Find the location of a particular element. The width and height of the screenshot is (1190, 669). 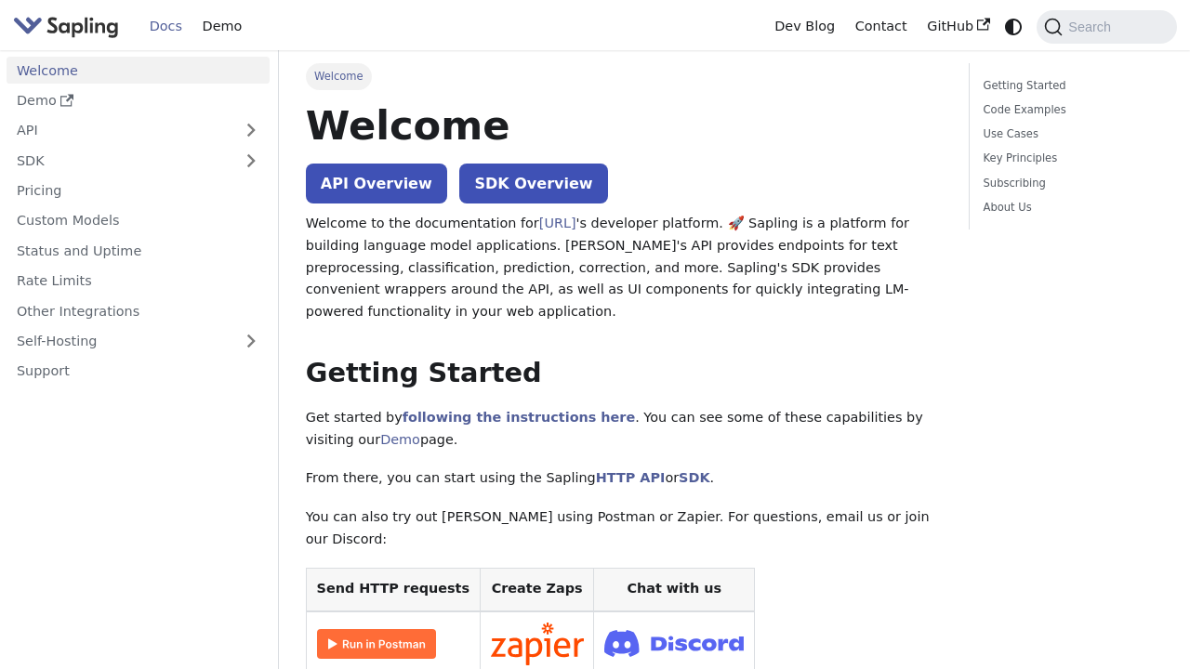

a: Docs is located at coordinates (165, 26).